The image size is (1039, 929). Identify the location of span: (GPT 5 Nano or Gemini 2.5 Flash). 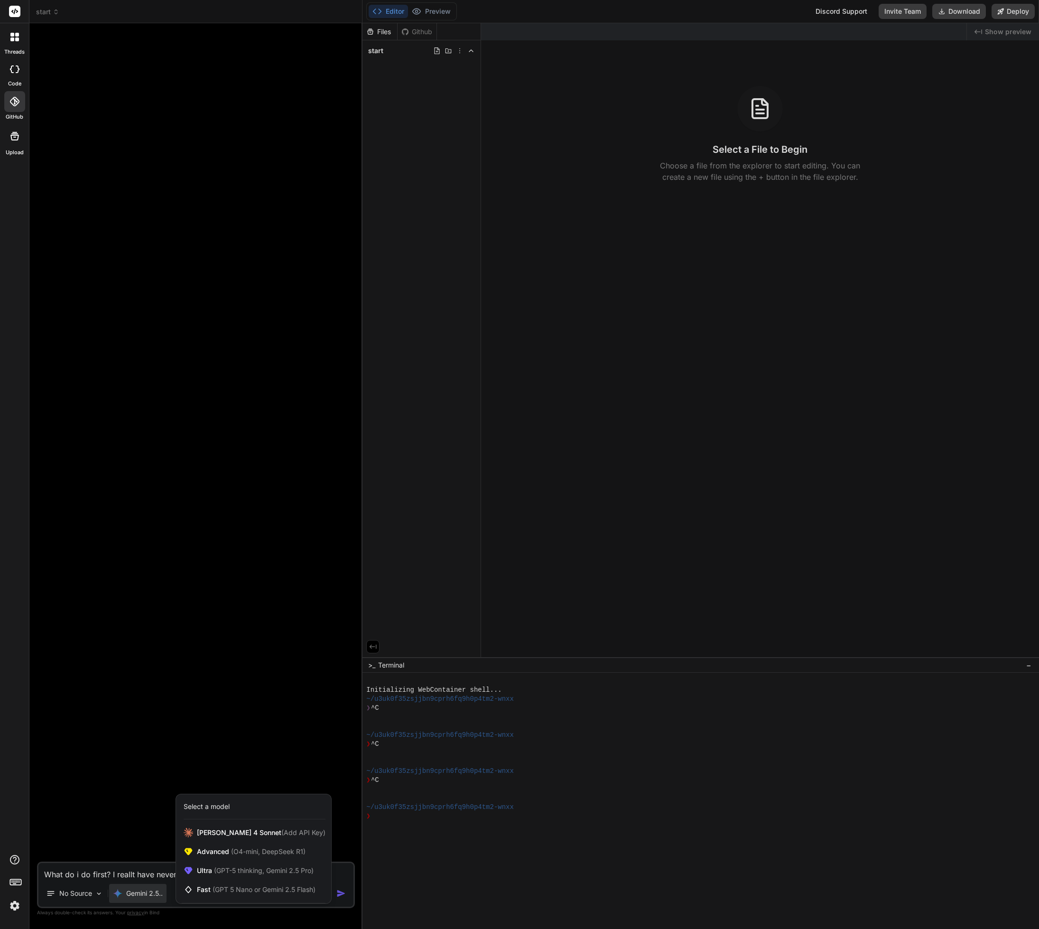
(264, 889).